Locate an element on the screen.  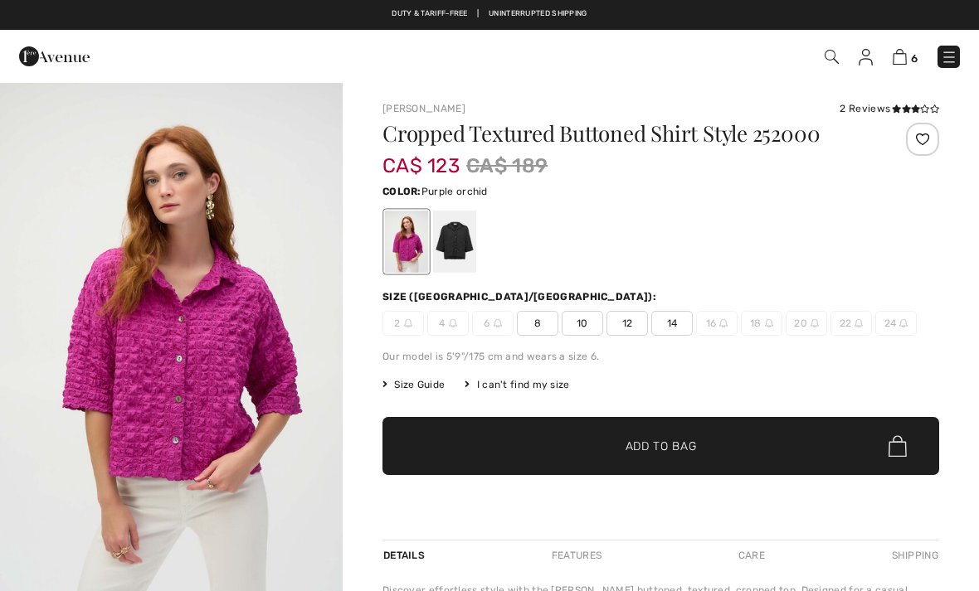
span: 14 is located at coordinates (672, 323).